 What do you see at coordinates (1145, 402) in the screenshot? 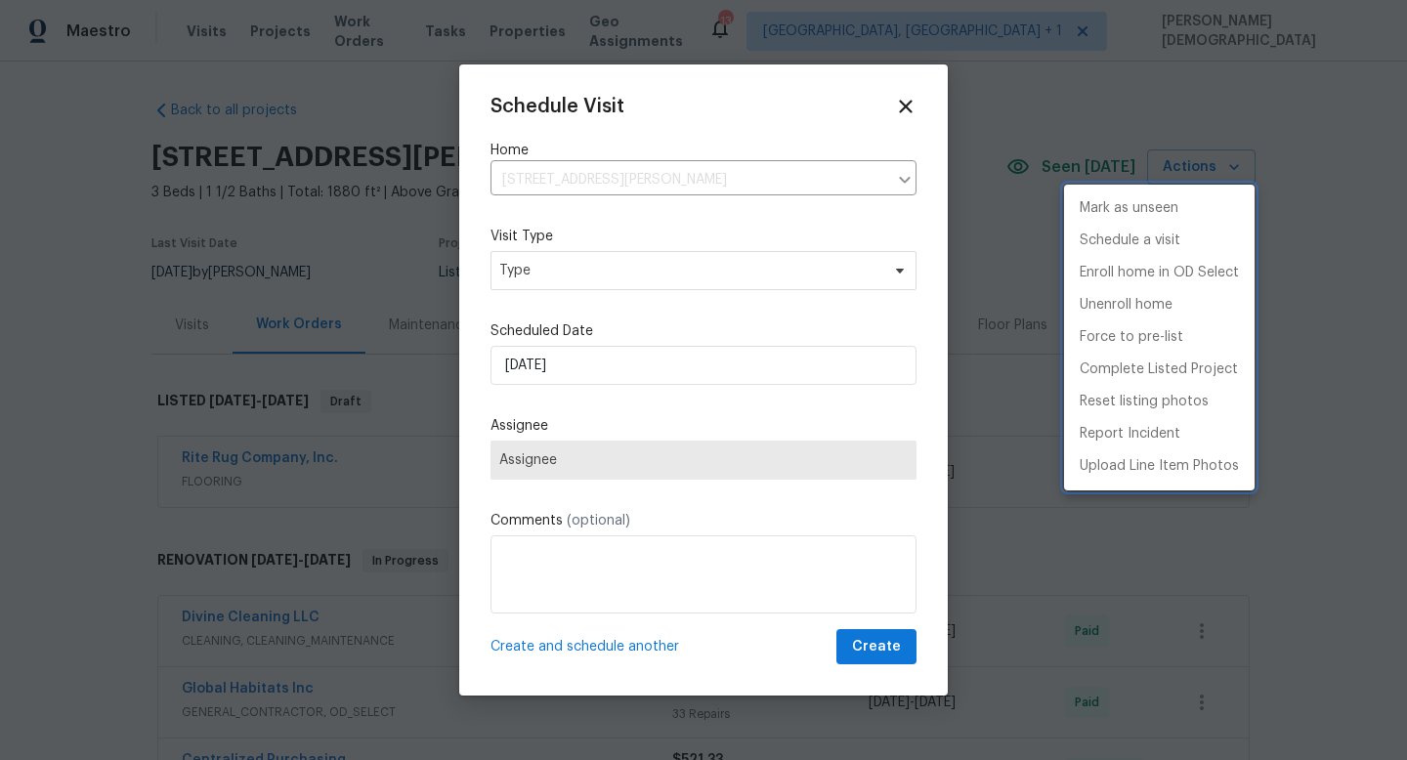
I see `p: Reset listing photos` at bounding box center [1145, 402].